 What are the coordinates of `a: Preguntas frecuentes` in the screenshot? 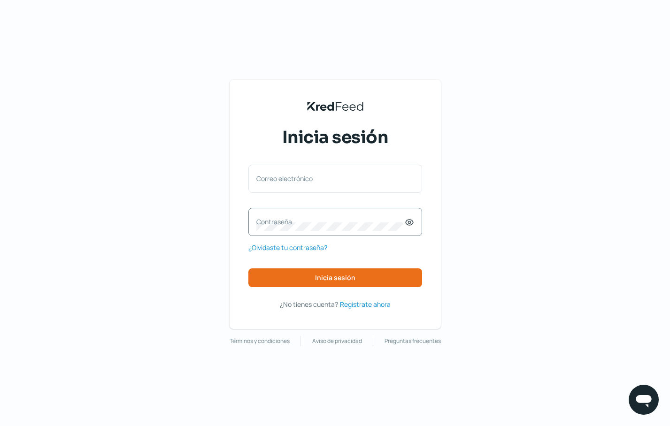 It's located at (412, 341).